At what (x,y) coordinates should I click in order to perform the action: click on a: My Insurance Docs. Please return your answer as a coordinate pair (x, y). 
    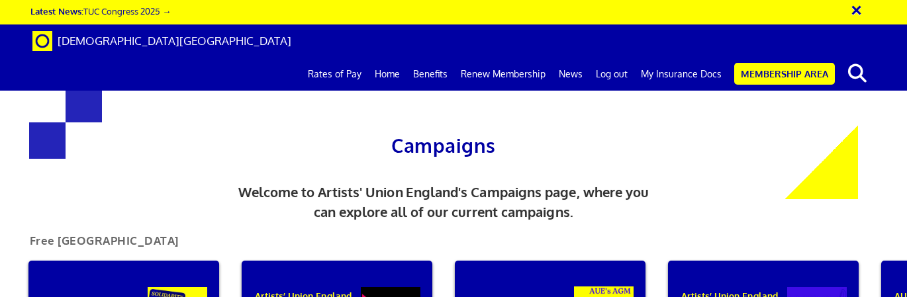
    Looking at the image, I should click on (681, 74).